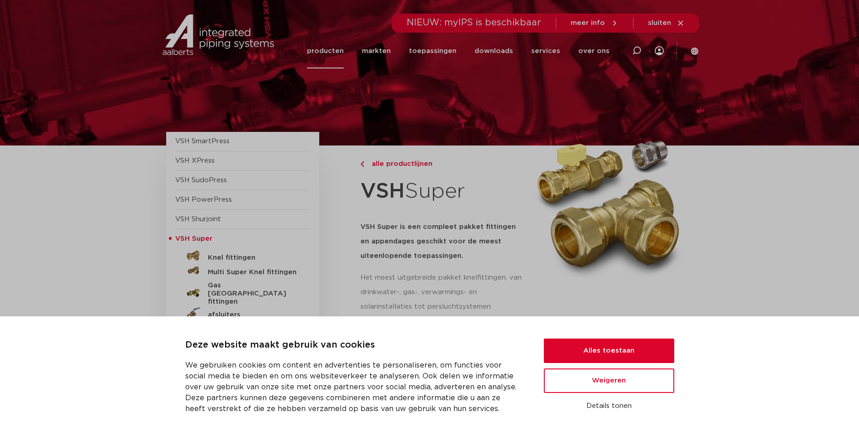 This screenshot has width=859, height=436. I want to click on p: Het meest uitgebreide pakket knelfittingen, van drinkwater-, gas-, verwarmings- en solarinstallat..., so click(442, 292).